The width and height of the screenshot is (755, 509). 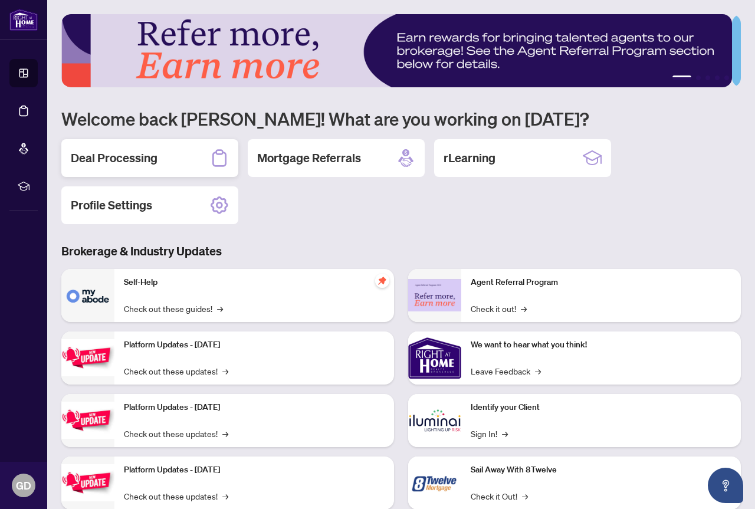 What do you see at coordinates (435, 358) in the screenshot?
I see `img: We want to hear what you think!` at bounding box center [435, 358].